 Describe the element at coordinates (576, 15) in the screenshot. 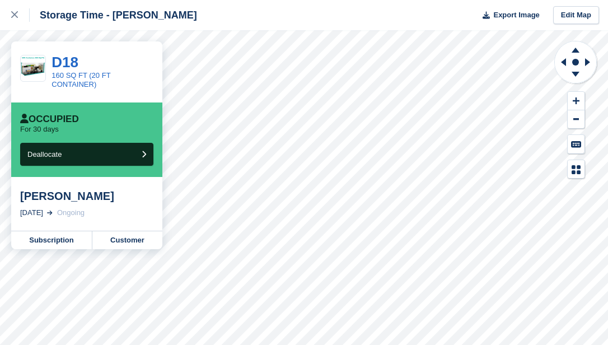

I see `a: Edit Map` at that location.